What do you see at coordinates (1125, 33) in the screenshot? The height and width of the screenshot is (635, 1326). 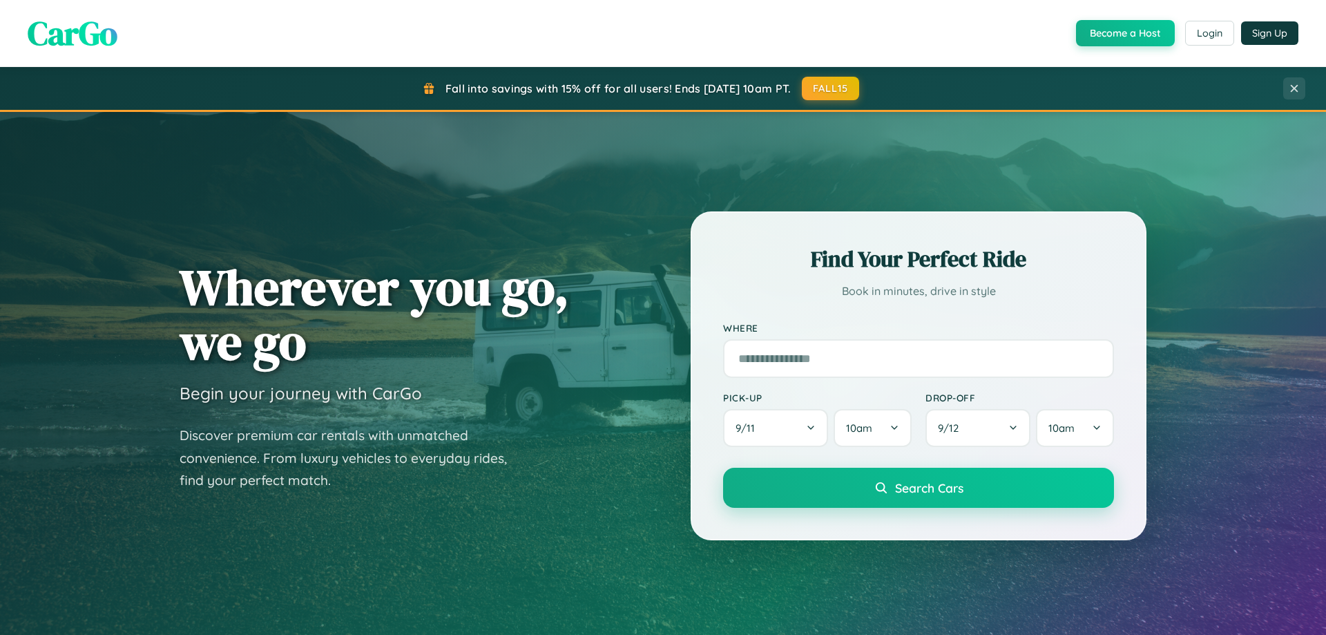 I see `button: Become a Host` at bounding box center [1125, 33].